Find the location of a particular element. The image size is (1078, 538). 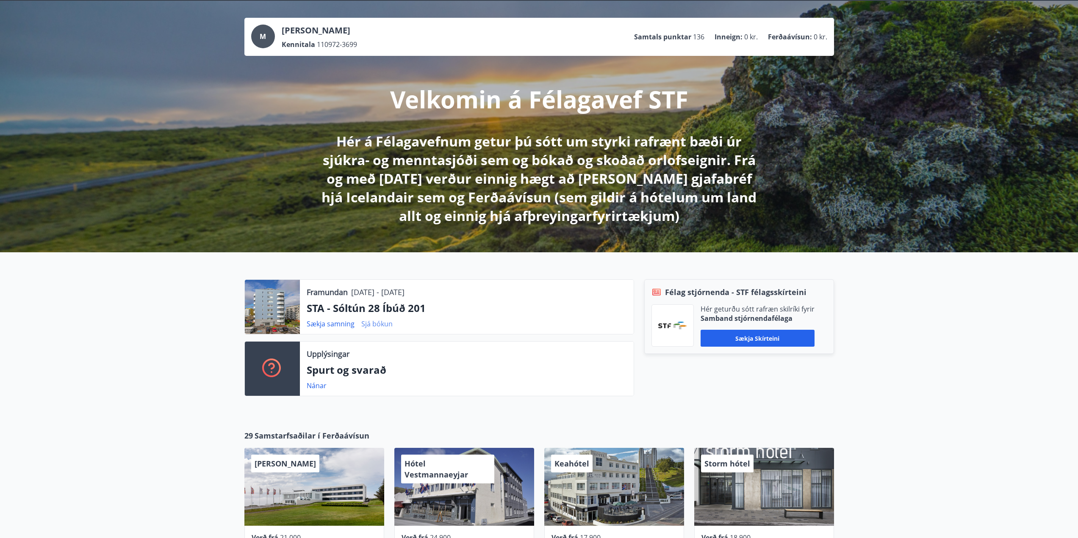

span: M is located at coordinates (263, 36).